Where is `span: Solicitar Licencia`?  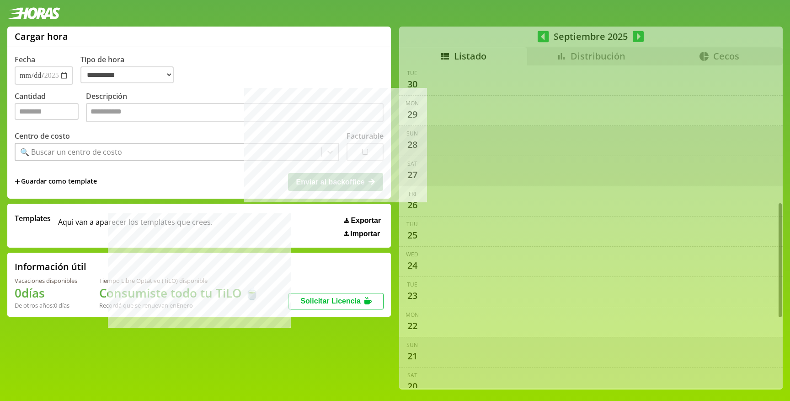 span: Solicitar Licencia is located at coordinates (331, 301).